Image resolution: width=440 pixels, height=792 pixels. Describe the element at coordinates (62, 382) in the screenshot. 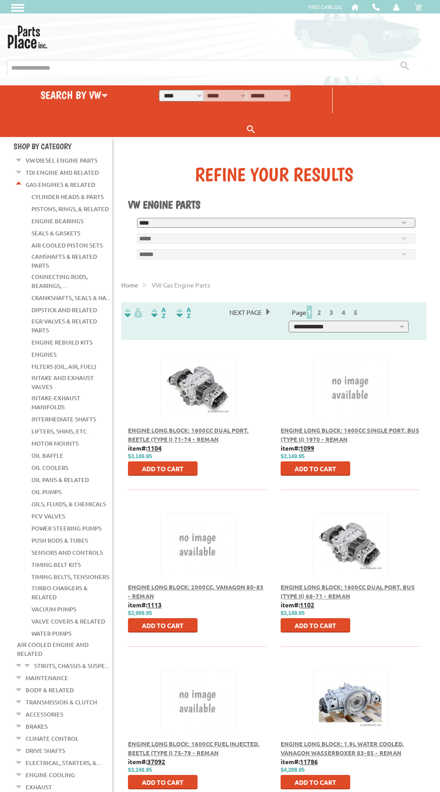

I see `a: Intake and Exhaust Valves` at that location.